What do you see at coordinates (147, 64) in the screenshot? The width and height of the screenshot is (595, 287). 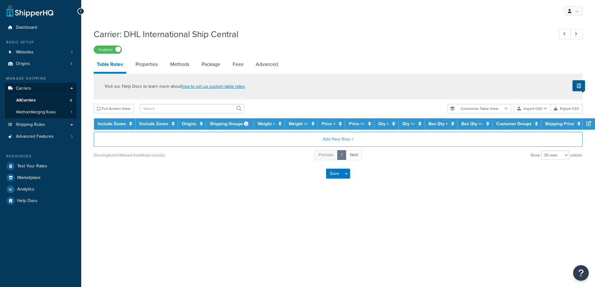 I see `a: Properties` at bounding box center [147, 64].